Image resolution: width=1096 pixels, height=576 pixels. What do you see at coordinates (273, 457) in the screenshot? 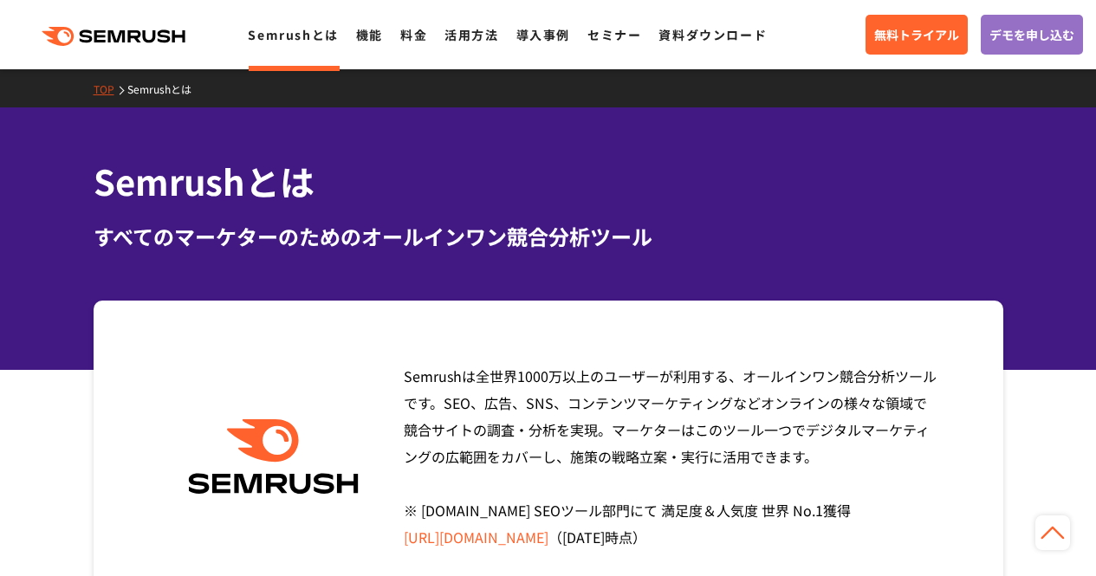
I see `img: Semrush` at bounding box center [273, 457].